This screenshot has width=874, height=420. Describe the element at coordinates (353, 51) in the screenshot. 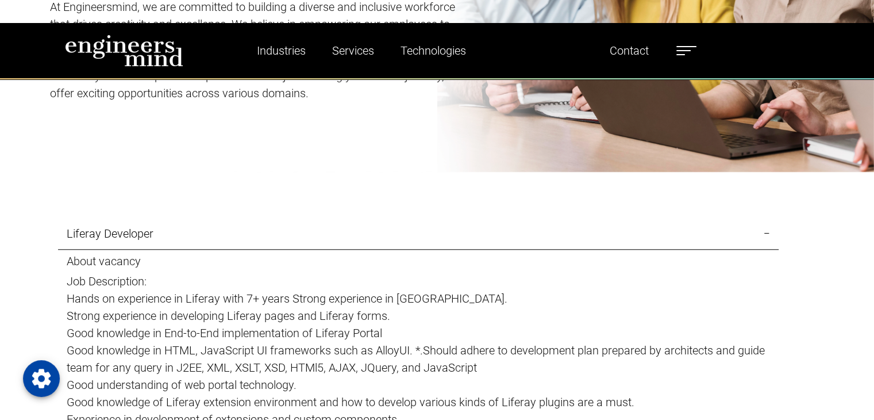

I see `a: Services` at that location.